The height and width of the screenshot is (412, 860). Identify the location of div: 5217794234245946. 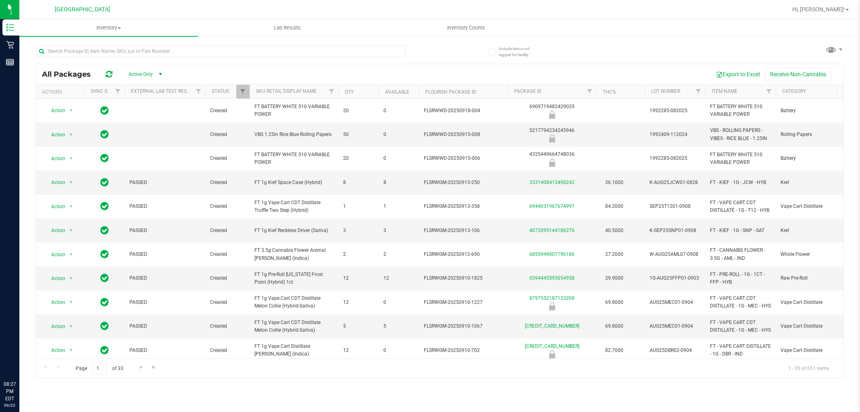
(552, 134).